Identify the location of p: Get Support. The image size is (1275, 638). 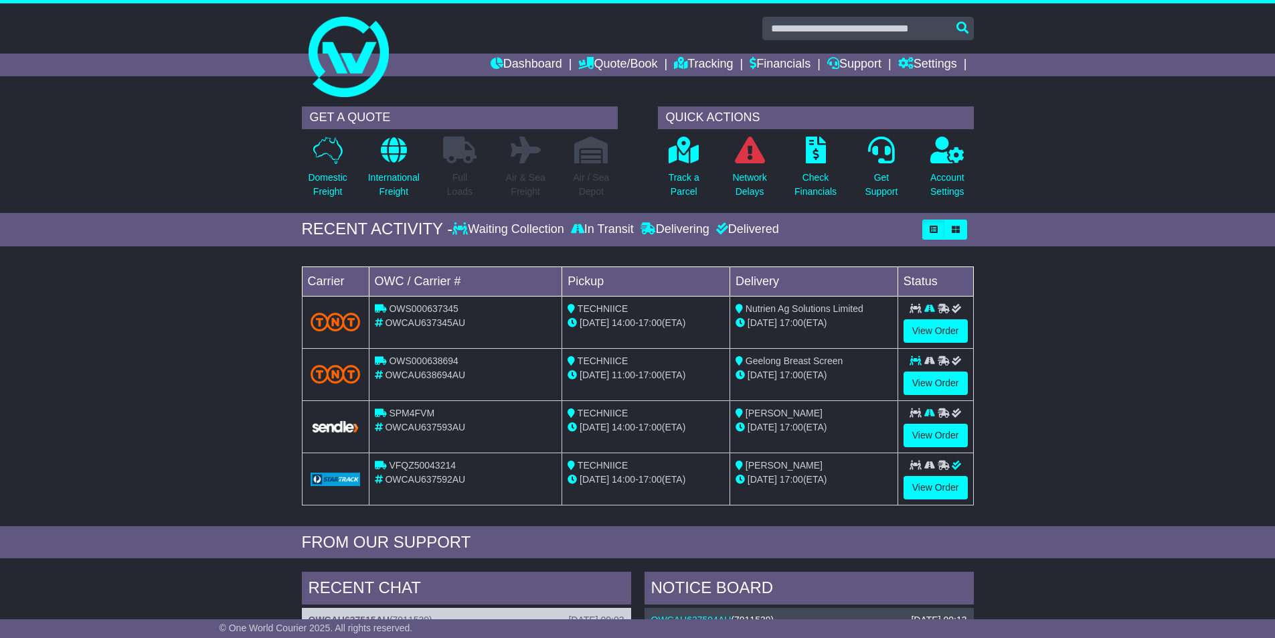
(881, 185).